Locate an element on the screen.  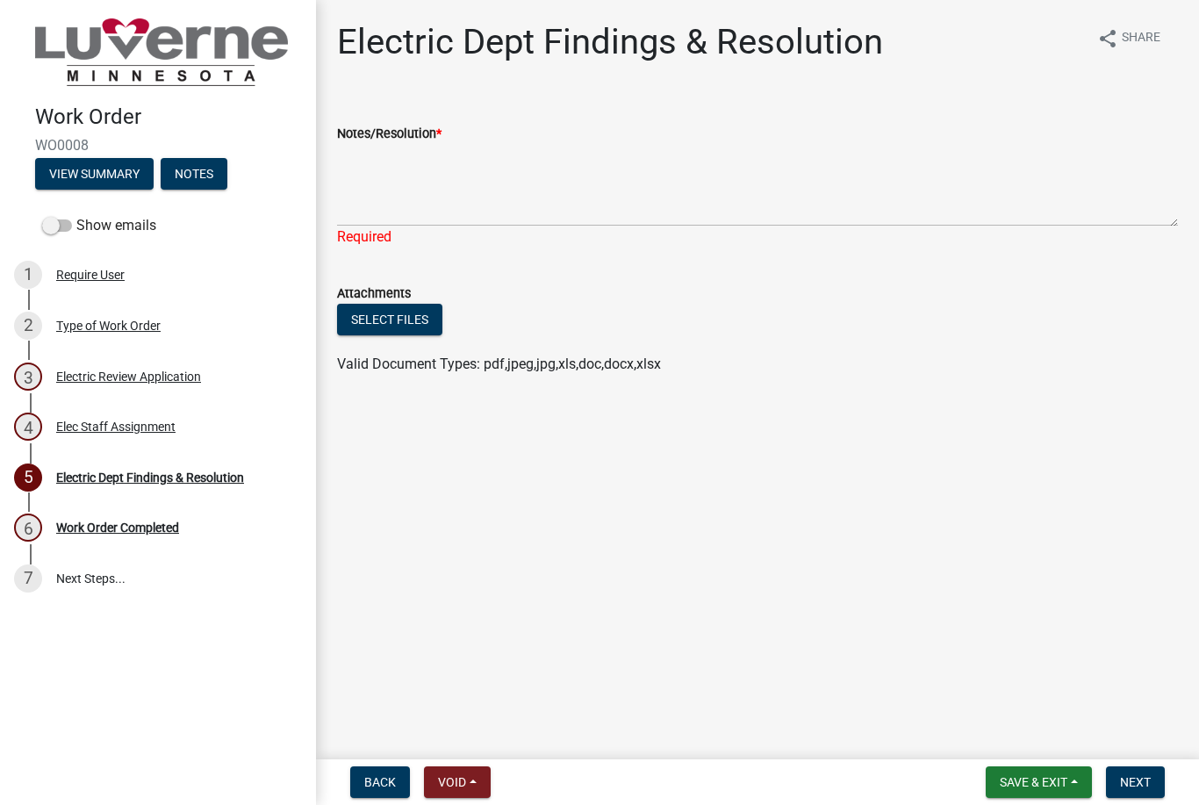
img: City of Luverne, Minnesota is located at coordinates (161, 52).